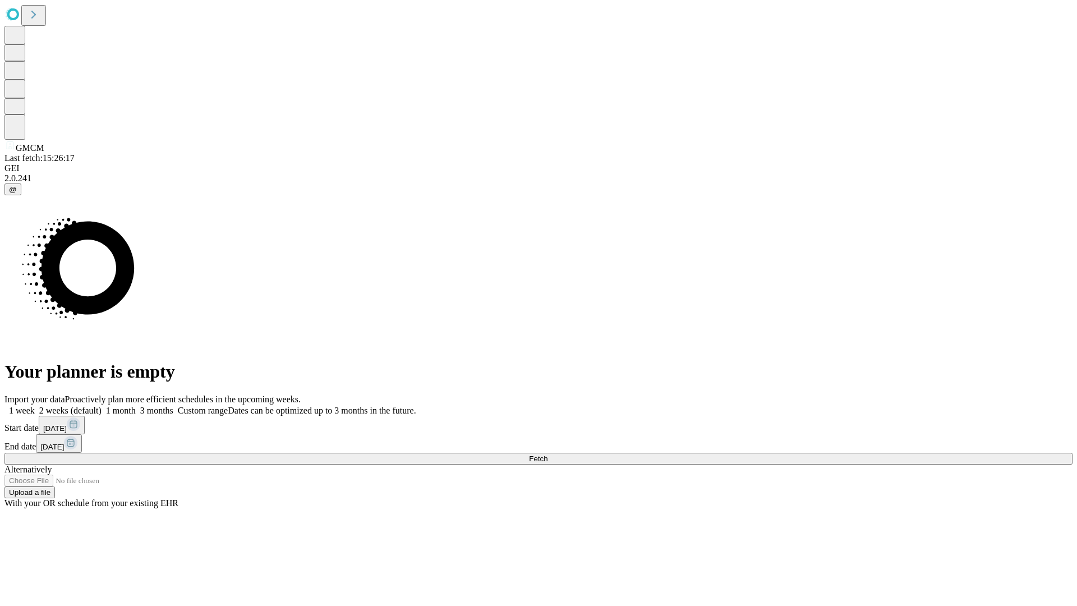  What do you see at coordinates (28, 469) in the screenshot?
I see `span: Alternatively` at bounding box center [28, 469].